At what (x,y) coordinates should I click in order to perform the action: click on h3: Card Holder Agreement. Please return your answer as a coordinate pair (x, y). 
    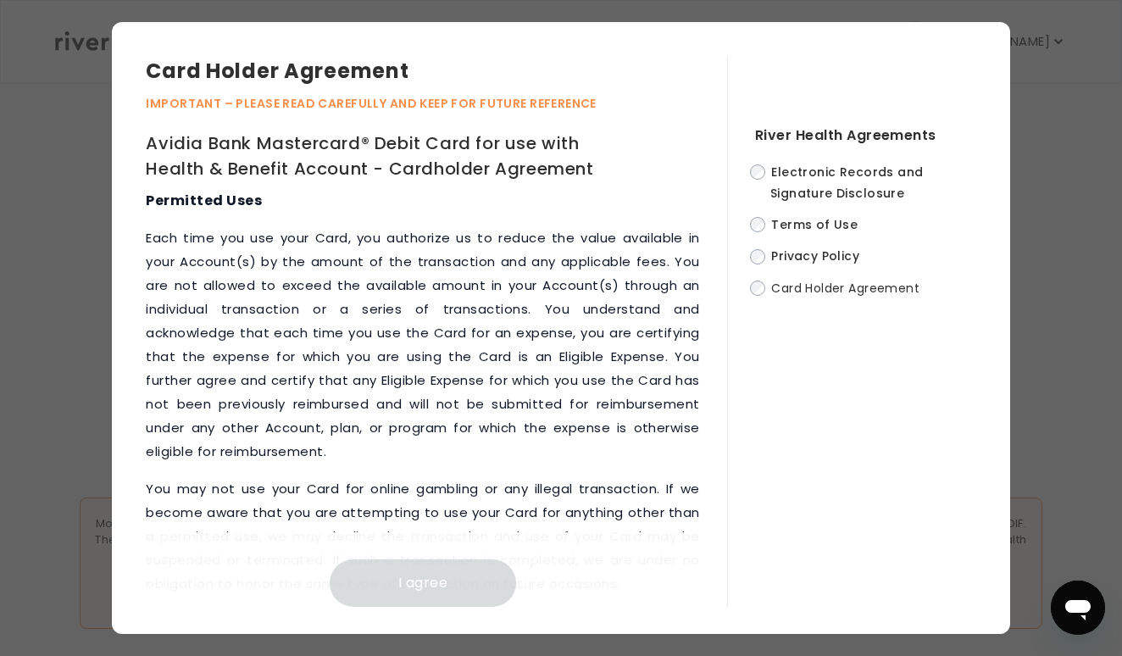
    Looking at the image, I should click on (436, 71).